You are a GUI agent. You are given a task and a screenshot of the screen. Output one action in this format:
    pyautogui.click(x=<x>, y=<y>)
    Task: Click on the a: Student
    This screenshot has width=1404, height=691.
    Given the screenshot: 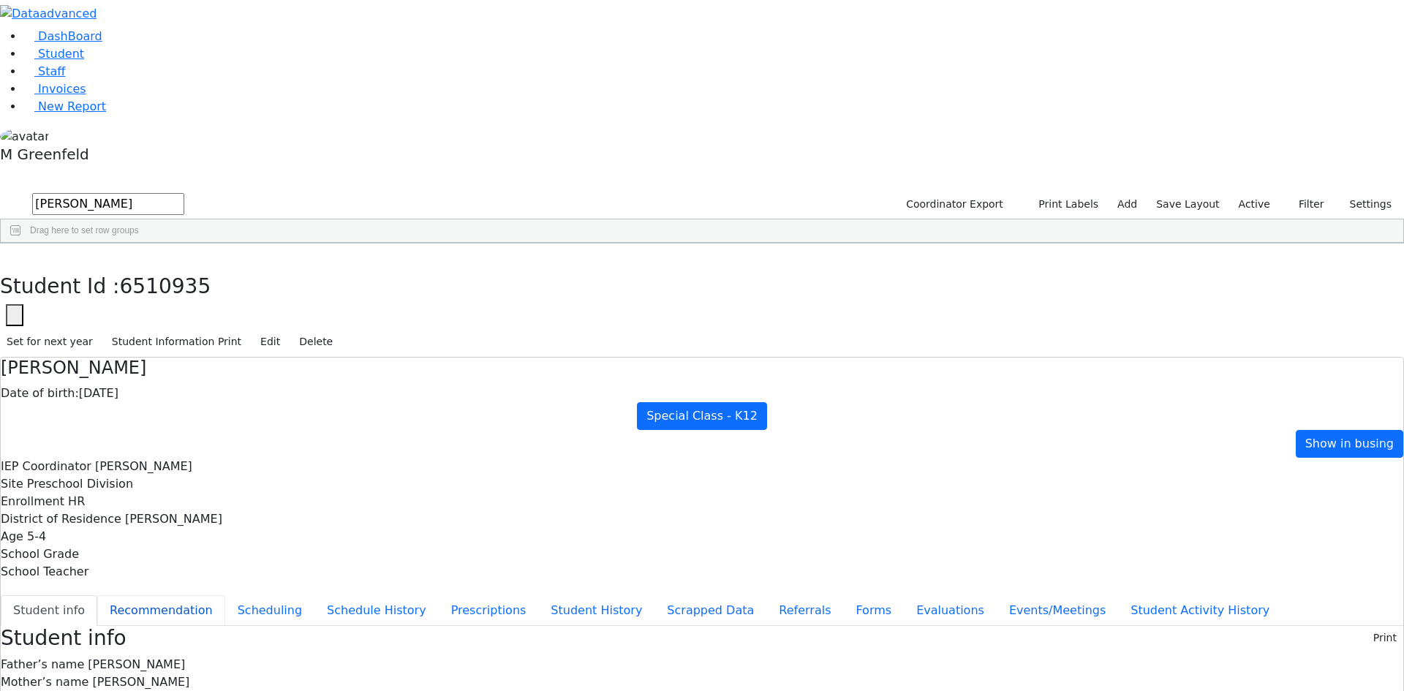 What is the action you would take?
    pyautogui.click(x=53, y=53)
    